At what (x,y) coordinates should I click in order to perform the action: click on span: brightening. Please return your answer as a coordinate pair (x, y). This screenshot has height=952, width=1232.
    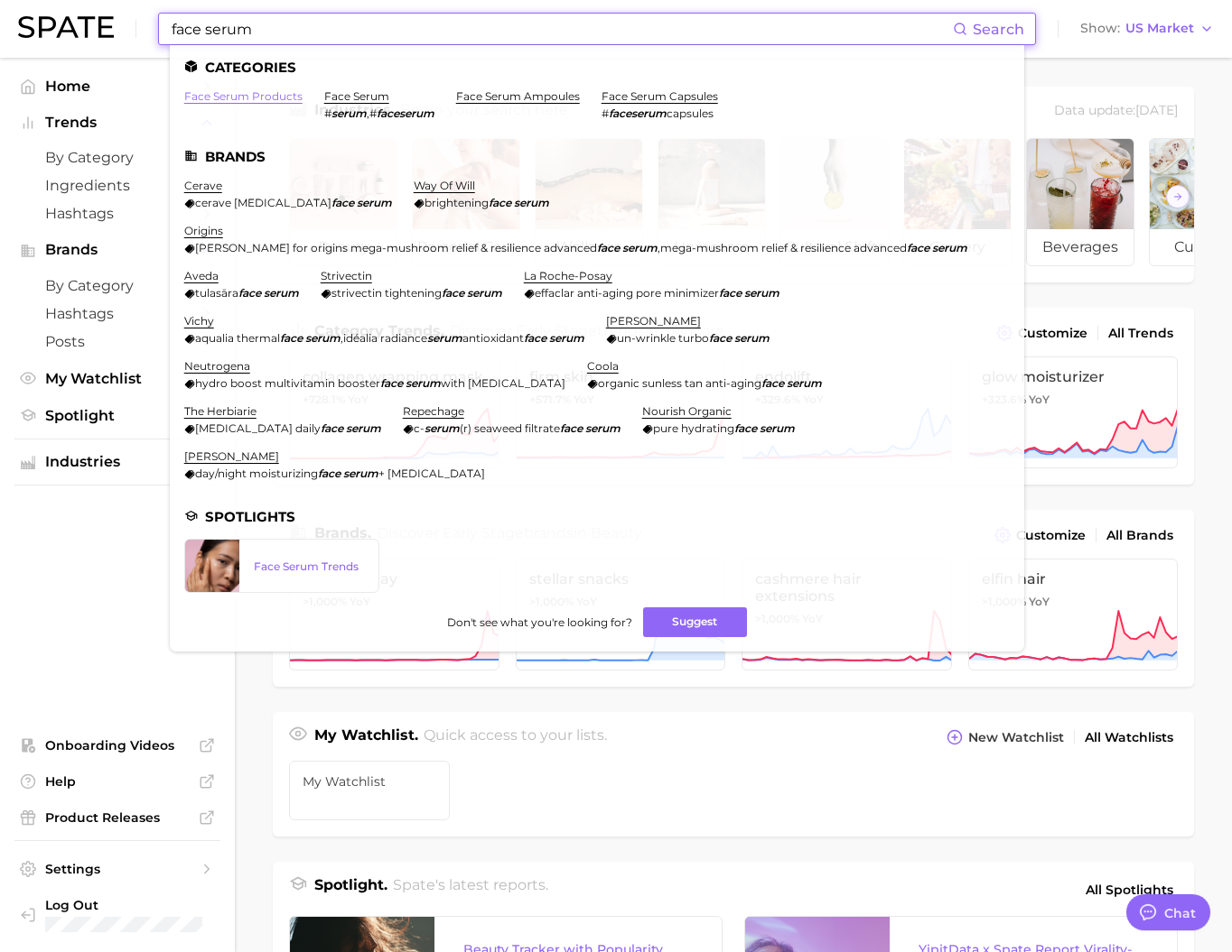
    Looking at the image, I should click on (456, 202).